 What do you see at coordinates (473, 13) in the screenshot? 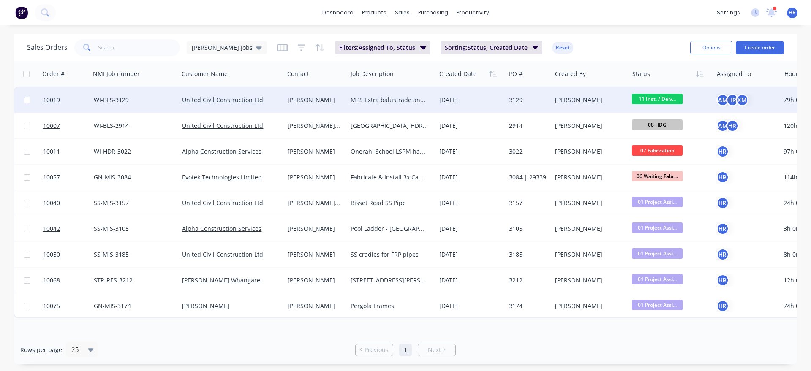
I see `div: productivity` at bounding box center [473, 13].